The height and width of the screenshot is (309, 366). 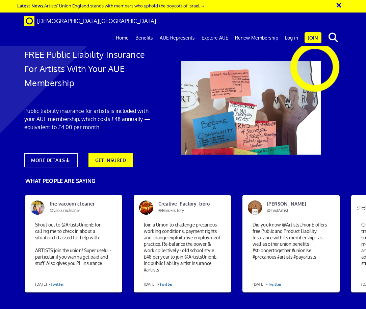 What do you see at coordinates (215, 38) in the screenshot?
I see `a: Explore AUE` at bounding box center [215, 38].